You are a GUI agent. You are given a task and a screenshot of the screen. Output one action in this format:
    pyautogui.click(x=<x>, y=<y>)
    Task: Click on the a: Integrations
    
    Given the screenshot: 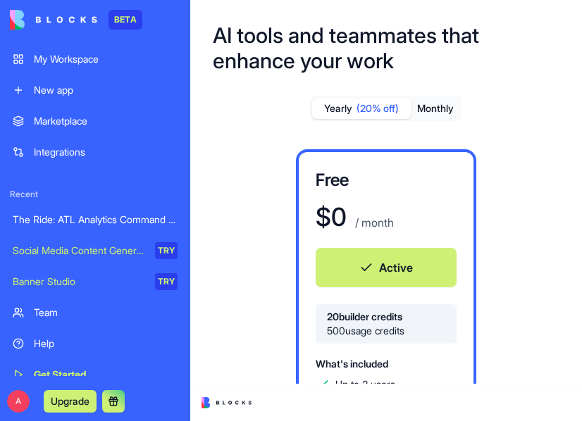 What is the action you would take?
    pyautogui.click(x=95, y=152)
    